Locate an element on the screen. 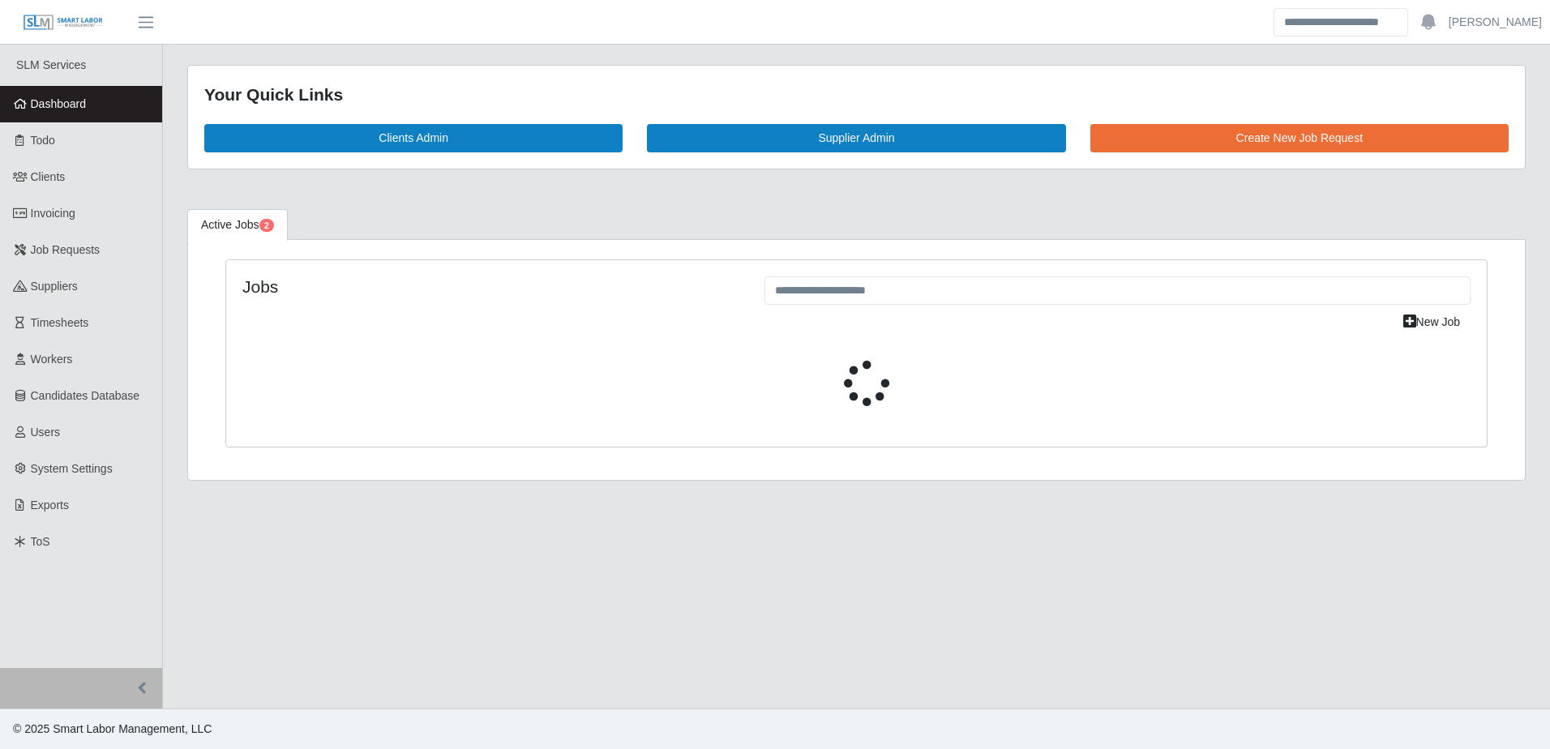  a: Active Jobs is located at coordinates (237, 224).